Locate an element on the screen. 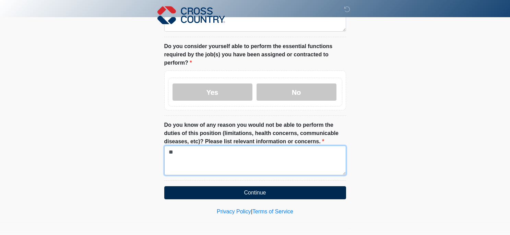 The width and height of the screenshot is (510, 235). a: Terms of Service is located at coordinates (273, 211).